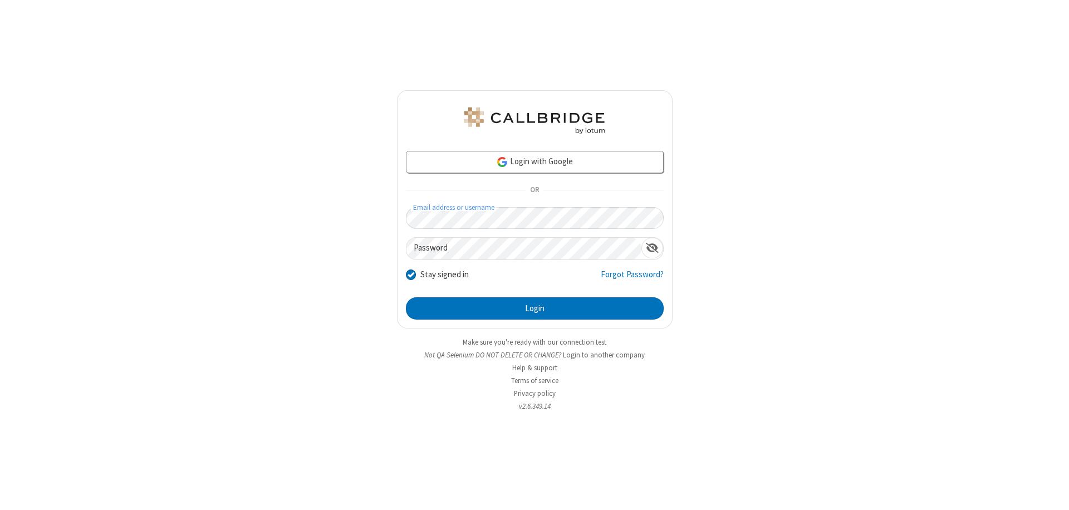 This screenshot has width=1069, height=510. I want to click on li: Not QA Selenium DO NOT DELETE OR CHANGE?, so click(535, 355).